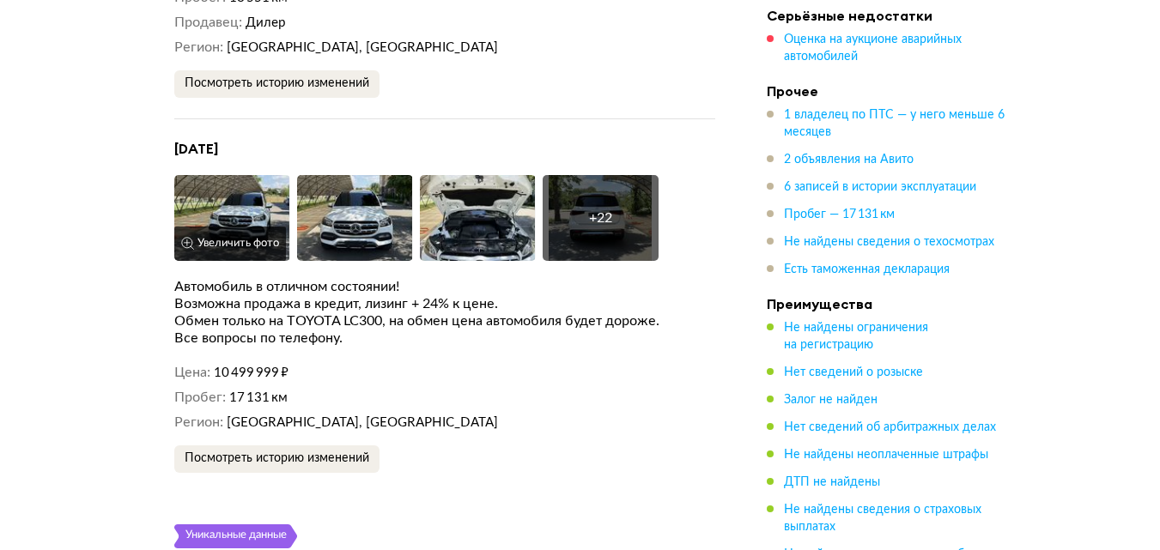 This screenshot has height=550, width=1160. I want to click on h4: Прочее, so click(887, 91).